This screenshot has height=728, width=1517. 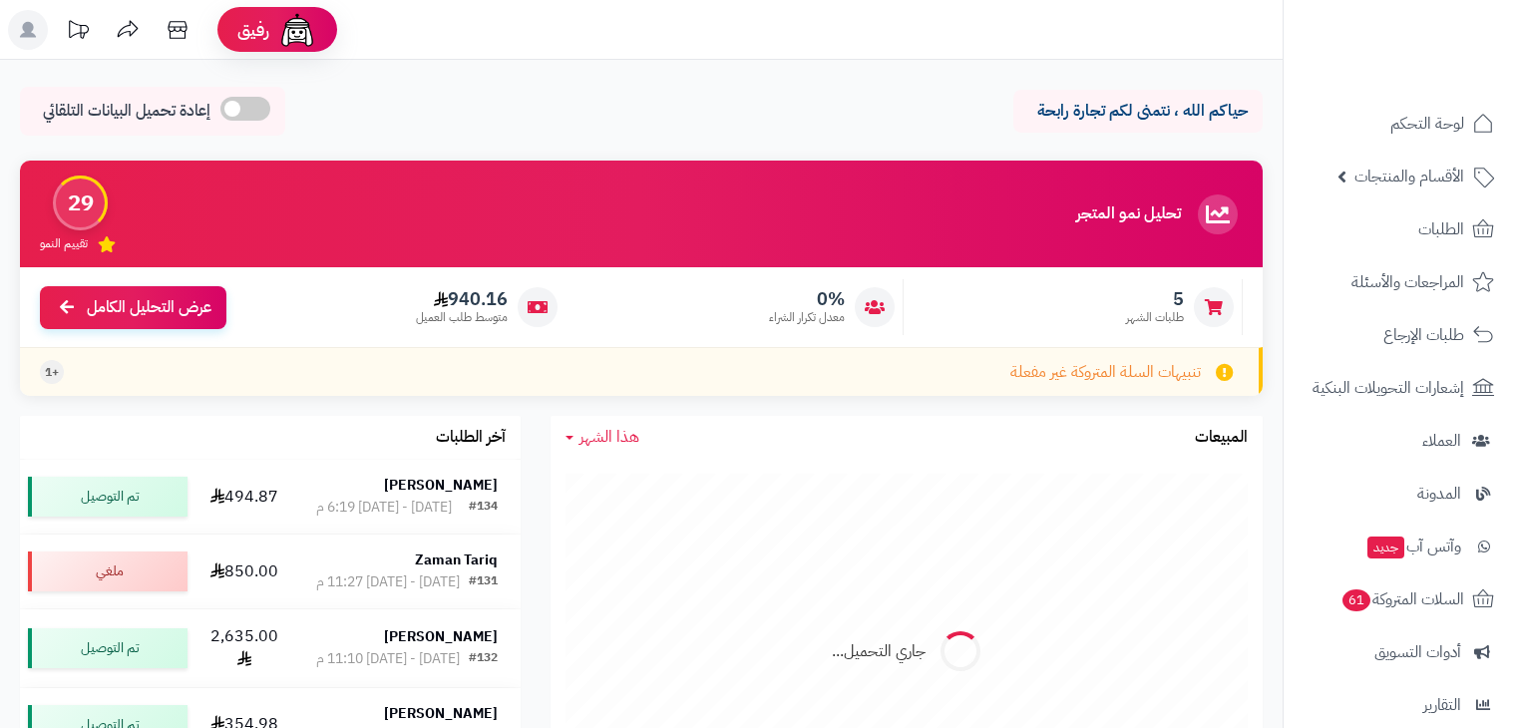 What do you see at coordinates (878, 651) in the screenshot?
I see `div: جاري التحميل...` at bounding box center [878, 651].